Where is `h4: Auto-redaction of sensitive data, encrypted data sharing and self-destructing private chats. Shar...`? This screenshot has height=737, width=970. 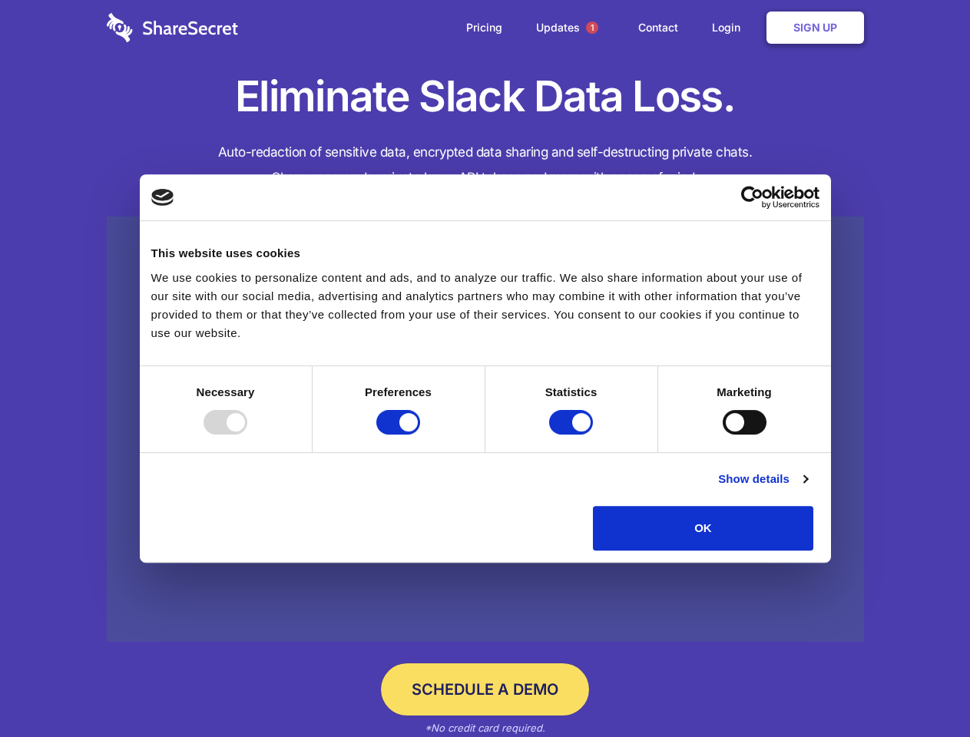 h4: Auto-redaction of sensitive data, encrypted data sharing and self-destructing private chats. Shar... is located at coordinates (485, 165).